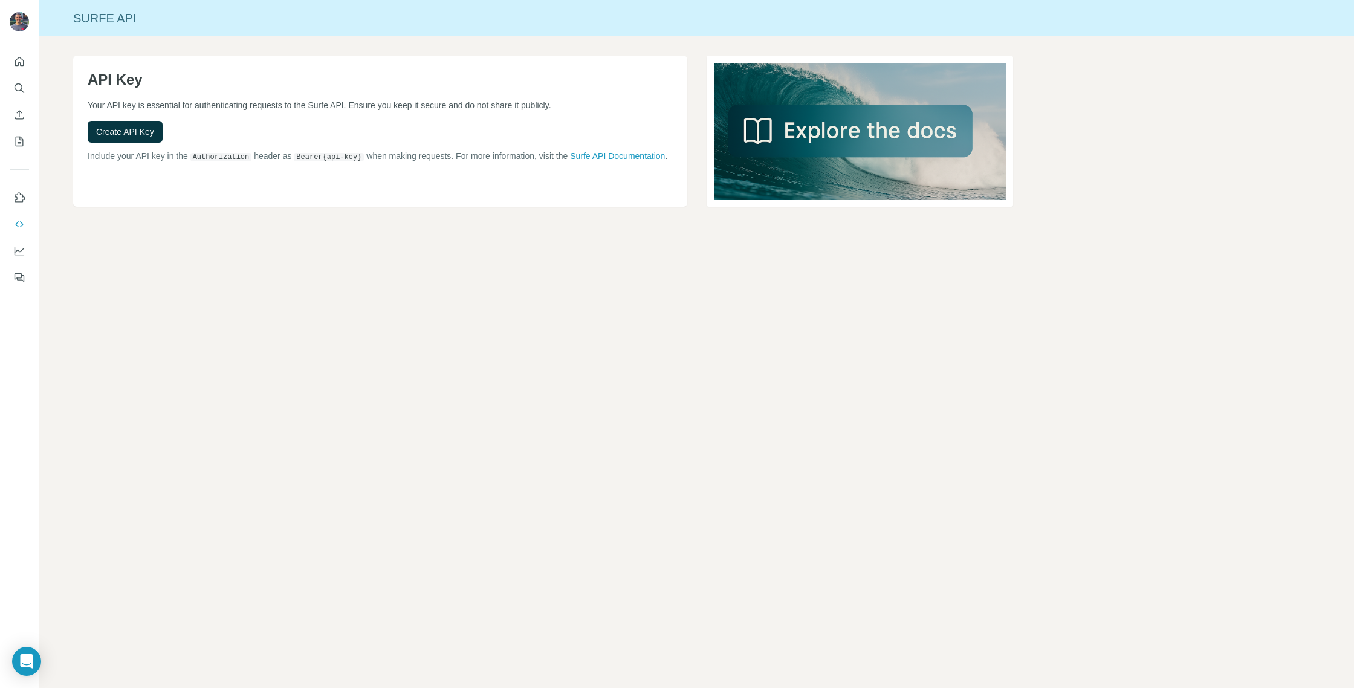 The image size is (1354, 688). I want to click on button: My lists, so click(19, 141).